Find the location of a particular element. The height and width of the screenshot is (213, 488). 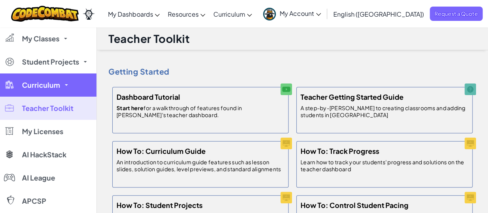

img: avatar is located at coordinates (269, 14).